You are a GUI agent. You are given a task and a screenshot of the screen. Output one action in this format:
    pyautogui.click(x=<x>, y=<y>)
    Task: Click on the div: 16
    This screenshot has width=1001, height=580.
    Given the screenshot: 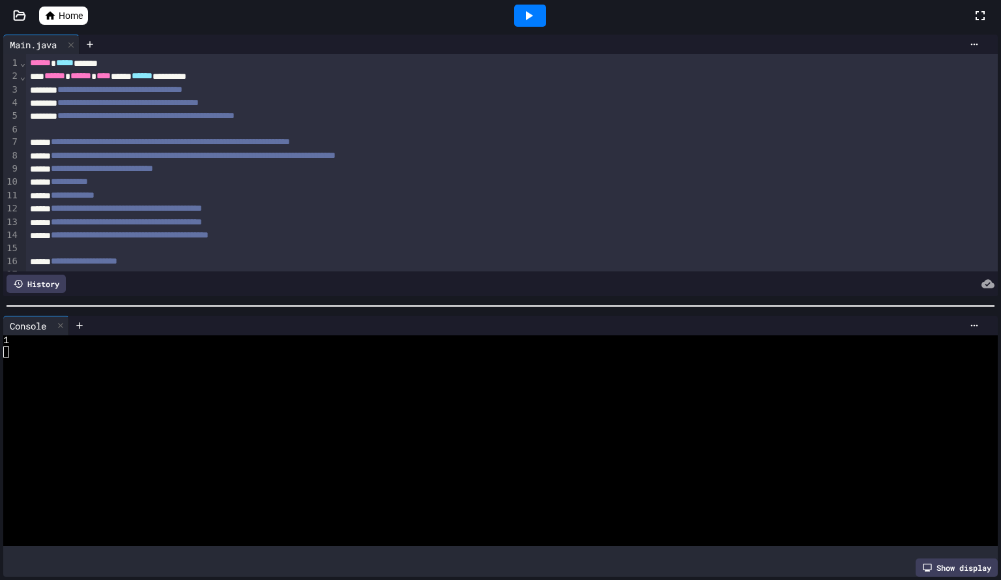 What is the action you would take?
    pyautogui.click(x=11, y=261)
    